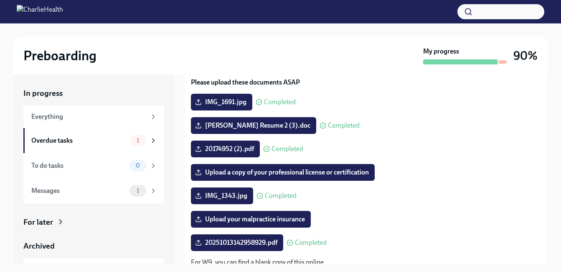  Describe the element at coordinates (94, 140) in the screenshot. I see `a: Overdue tasks1` at that location.